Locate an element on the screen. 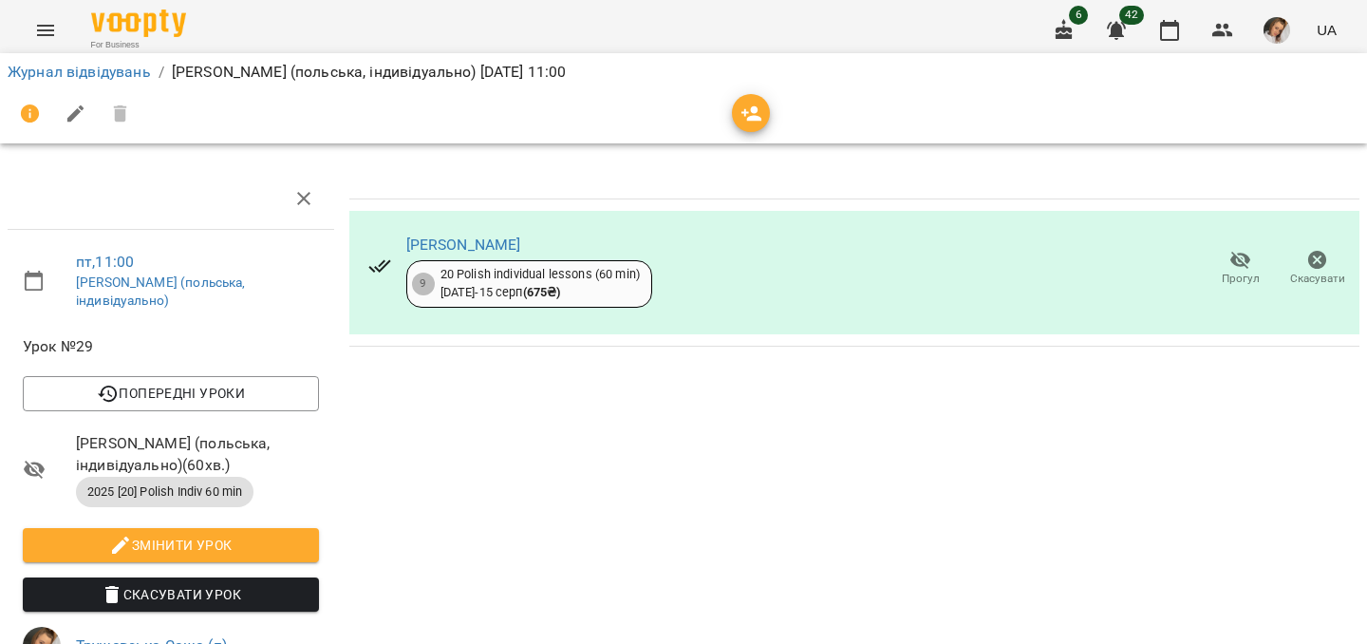  button: Прогул is located at coordinates (1240, 269).